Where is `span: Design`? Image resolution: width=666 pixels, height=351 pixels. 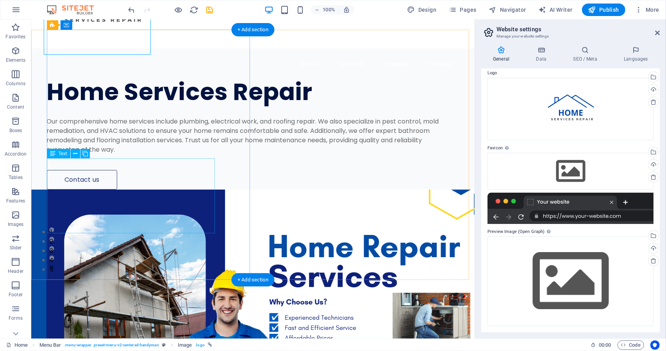 span: Design is located at coordinates (422, 10).